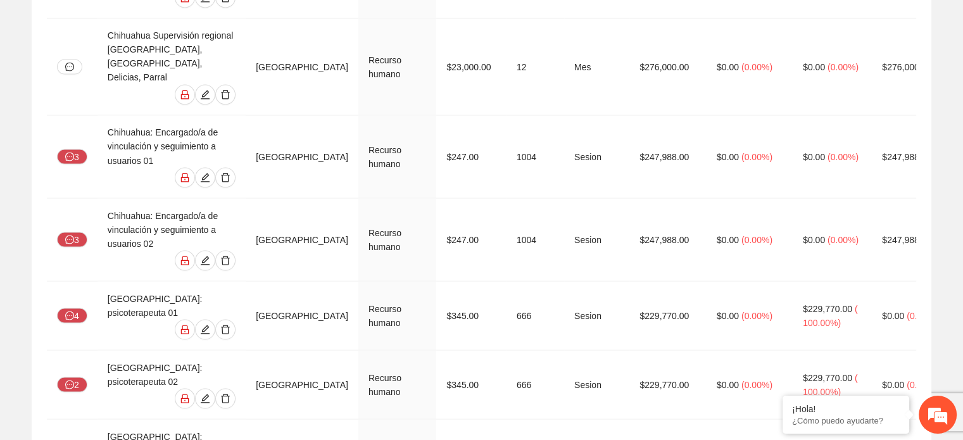 This screenshot has height=440, width=963. I want to click on button: message3, so click(72, 240).